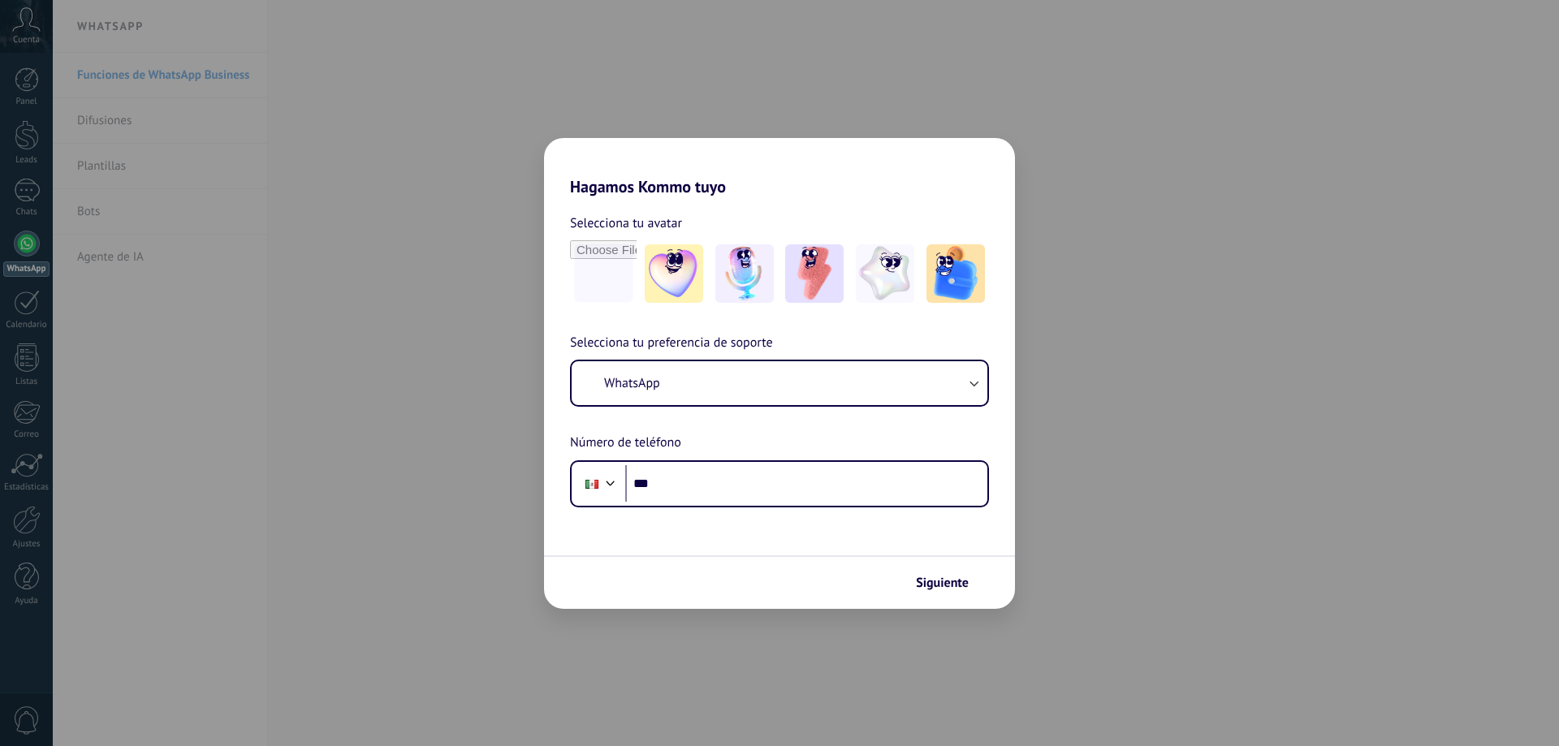 Image resolution: width=1559 pixels, height=746 pixels. I want to click on img: -5.jpeg, so click(956, 274).